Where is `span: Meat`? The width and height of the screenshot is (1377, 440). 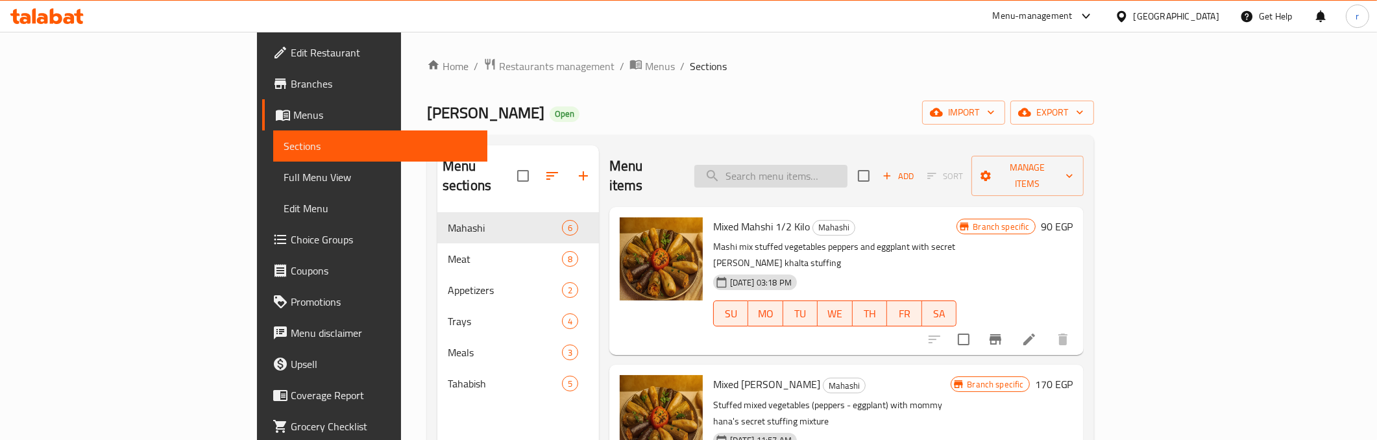 span: Meat is located at coordinates (505, 259).